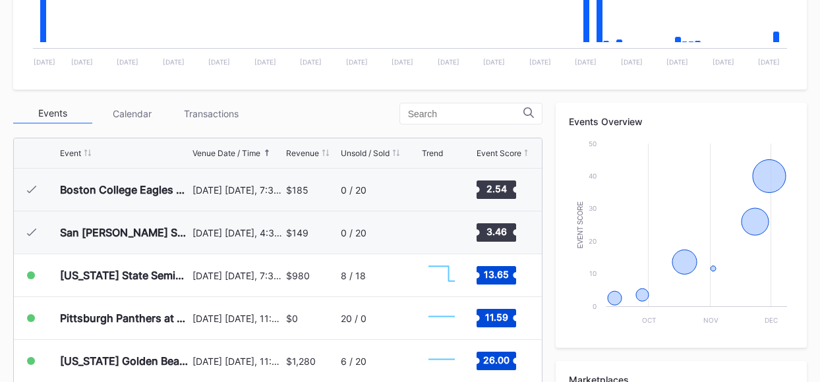  I want to click on text: 30, so click(592, 208).